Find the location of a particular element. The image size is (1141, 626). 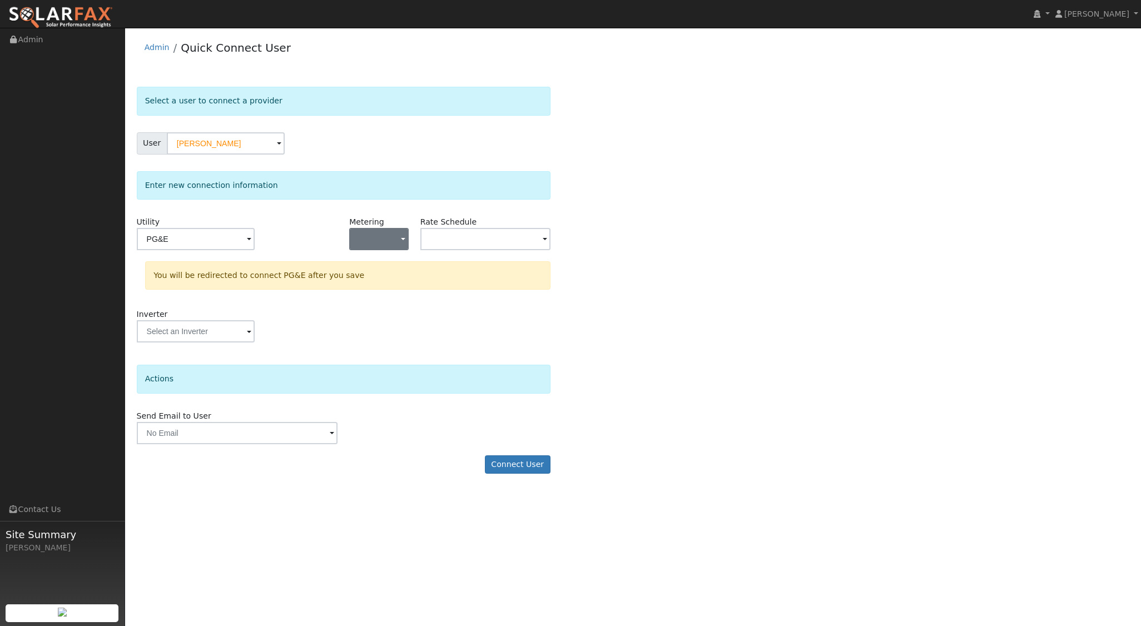

span: Site Summary is located at coordinates (62, 534).